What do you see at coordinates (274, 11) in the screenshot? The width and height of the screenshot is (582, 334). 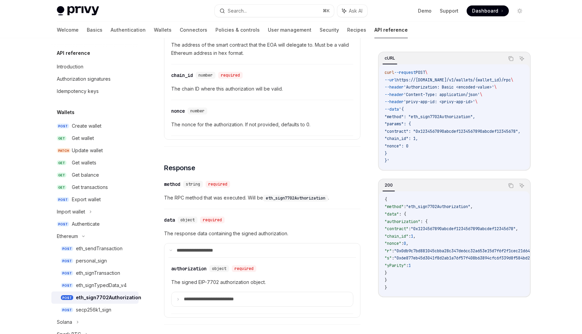 I see `button: Search...⌘K` at bounding box center [274, 11].